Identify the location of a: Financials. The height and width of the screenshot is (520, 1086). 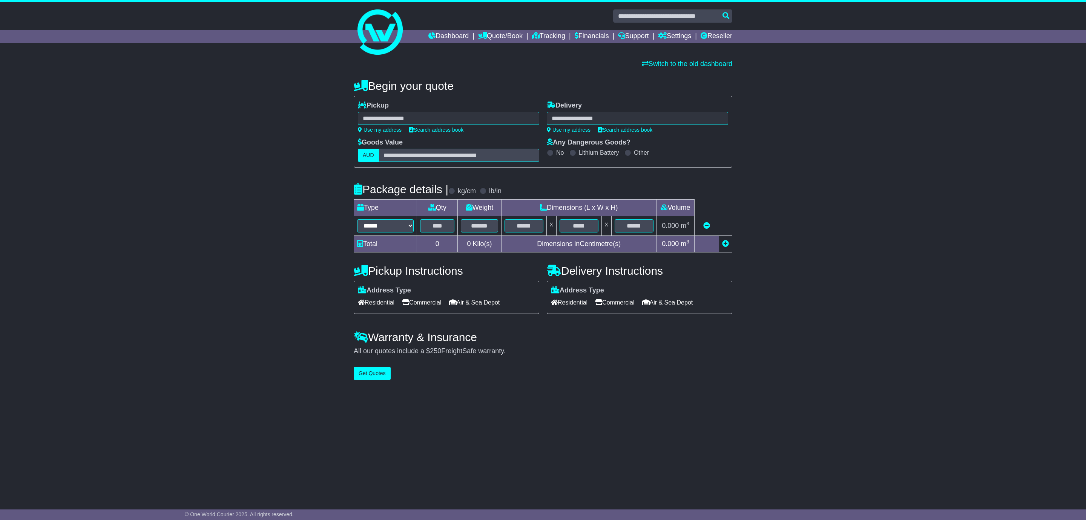
(592, 37).